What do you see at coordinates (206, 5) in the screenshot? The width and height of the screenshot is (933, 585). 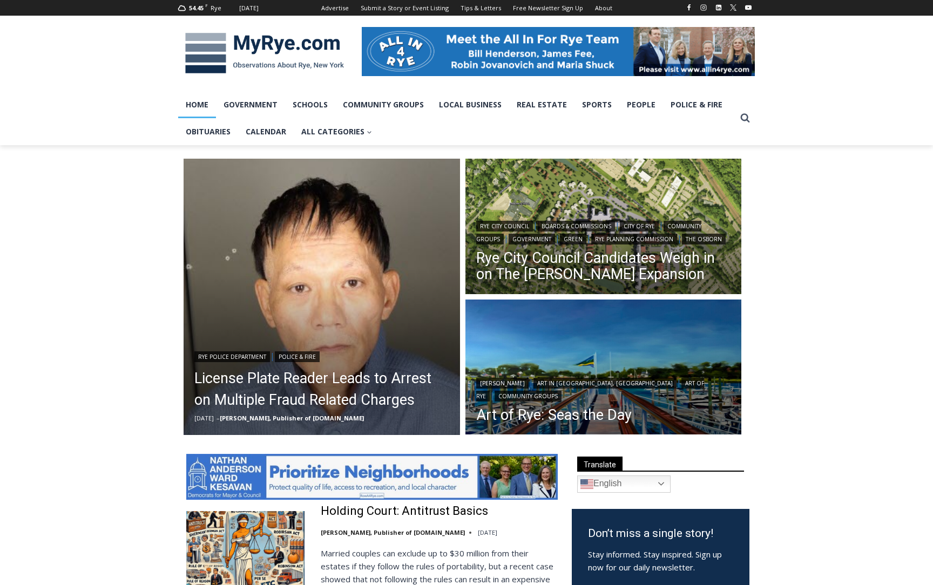 I see `span: F` at bounding box center [206, 5].